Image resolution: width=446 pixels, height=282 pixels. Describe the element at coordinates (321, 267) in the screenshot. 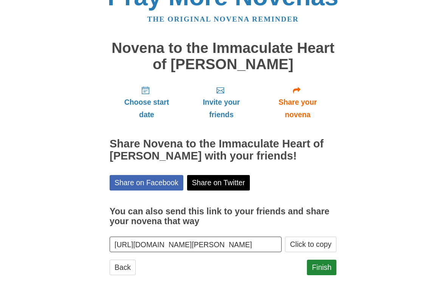

I see `a: Finish` at that location.